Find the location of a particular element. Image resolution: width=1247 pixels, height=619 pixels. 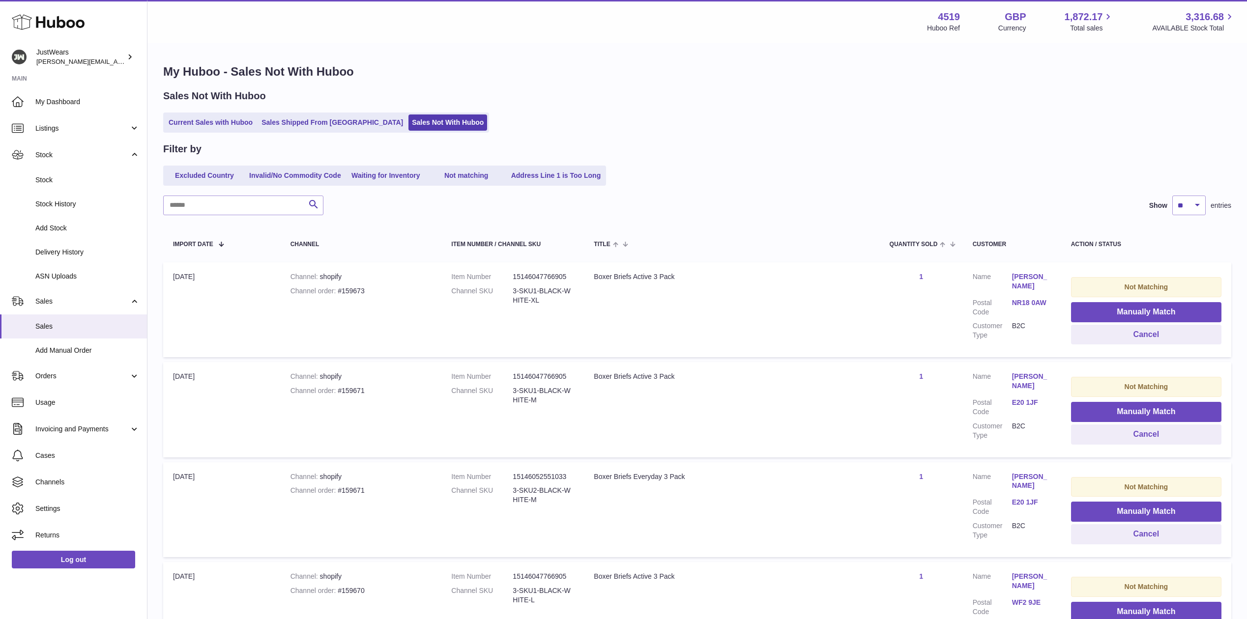

div: Customer is located at coordinates (1012, 244).